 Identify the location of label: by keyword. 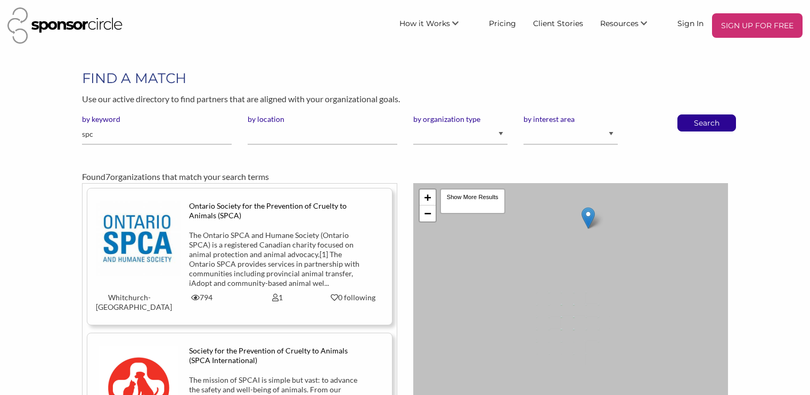
(157, 119).